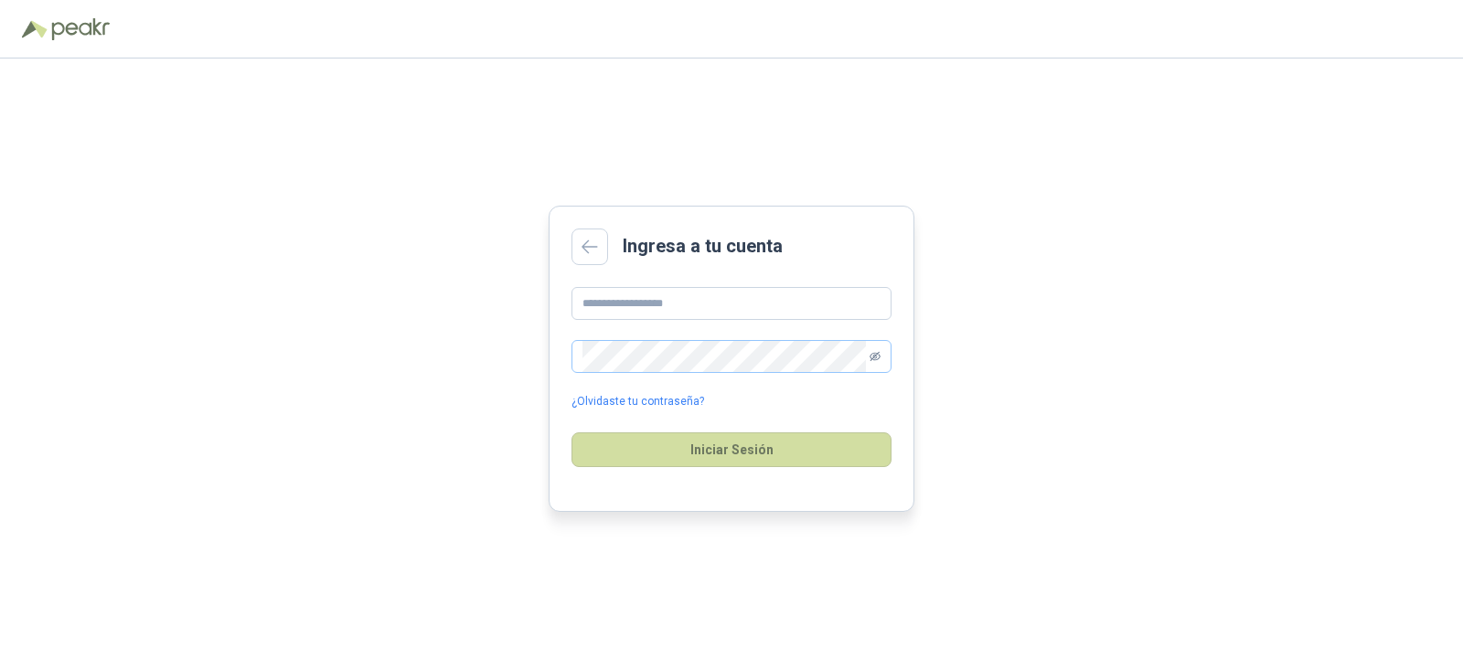  I want to click on span: eye-invisible, so click(875, 357).